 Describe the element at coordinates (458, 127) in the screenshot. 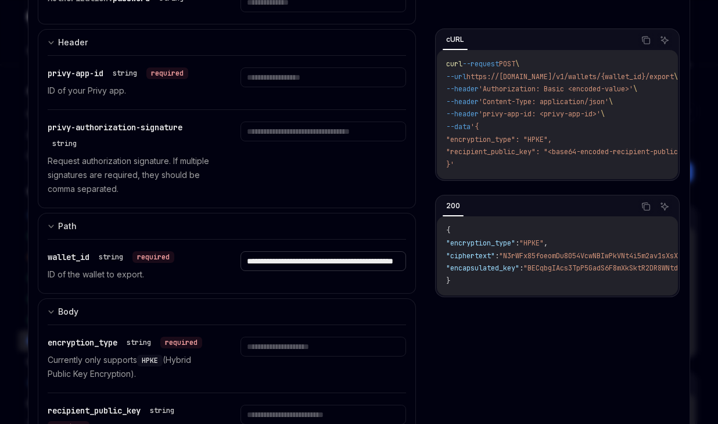

I see `span: --data` at that location.